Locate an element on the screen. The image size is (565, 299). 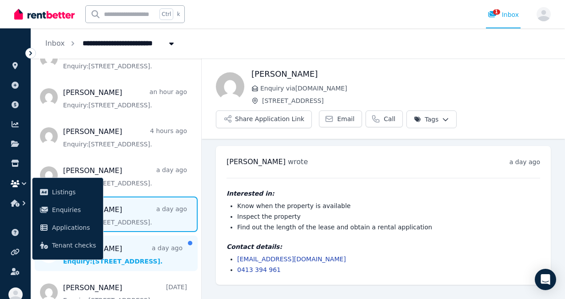
time: a day ago is located at coordinates (525, 162).